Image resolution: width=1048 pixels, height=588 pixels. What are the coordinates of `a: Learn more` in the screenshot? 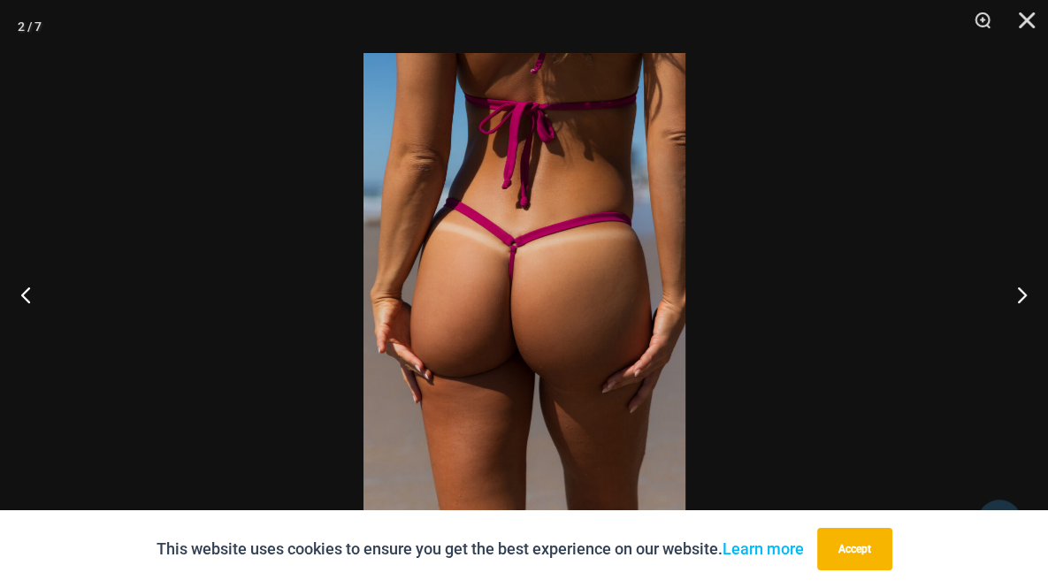 It's located at (764, 549).